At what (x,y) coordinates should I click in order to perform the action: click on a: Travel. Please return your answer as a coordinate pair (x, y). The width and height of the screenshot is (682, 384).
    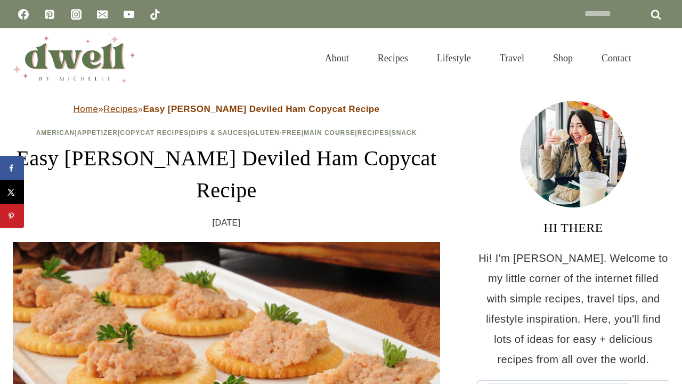
    Looking at the image, I should click on (512, 58).